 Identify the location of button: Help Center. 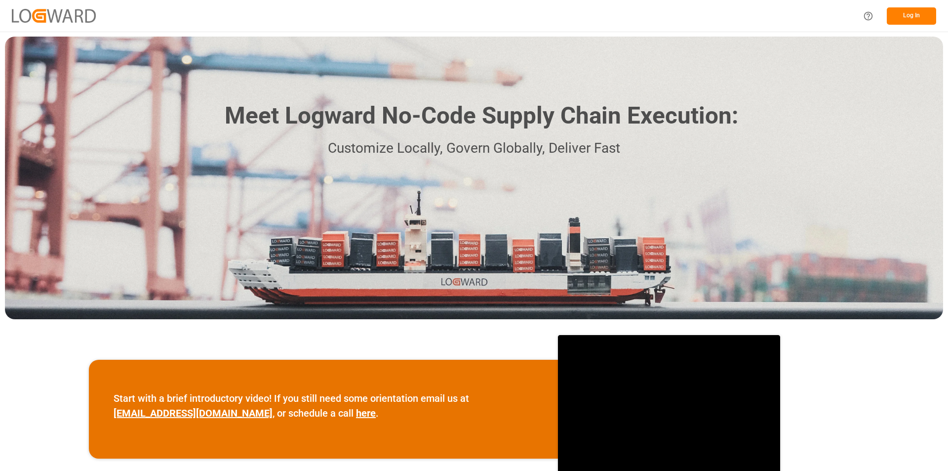
(868, 16).